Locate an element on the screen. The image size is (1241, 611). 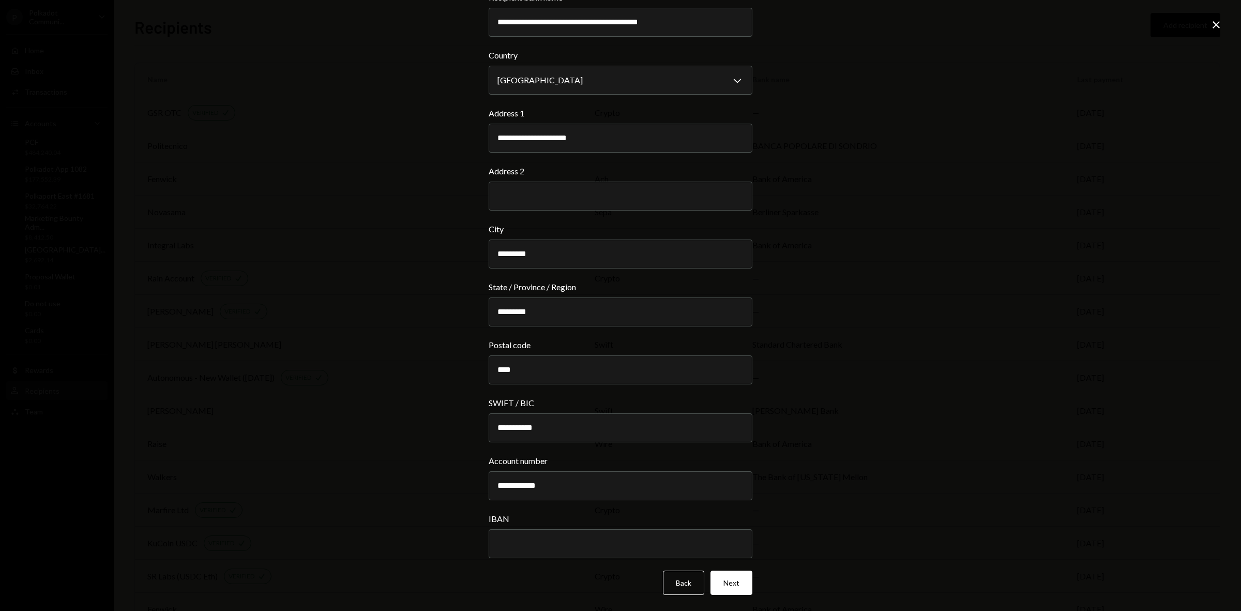
label: Postal code is located at coordinates (621, 345).